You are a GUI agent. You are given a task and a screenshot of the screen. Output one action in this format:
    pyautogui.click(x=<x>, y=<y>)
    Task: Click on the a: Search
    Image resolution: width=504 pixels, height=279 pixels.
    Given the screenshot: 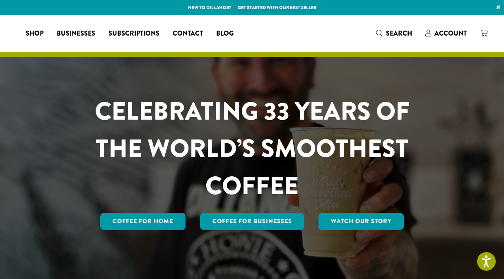 What is the action you would take?
    pyautogui.click(x=394, y=33)
    